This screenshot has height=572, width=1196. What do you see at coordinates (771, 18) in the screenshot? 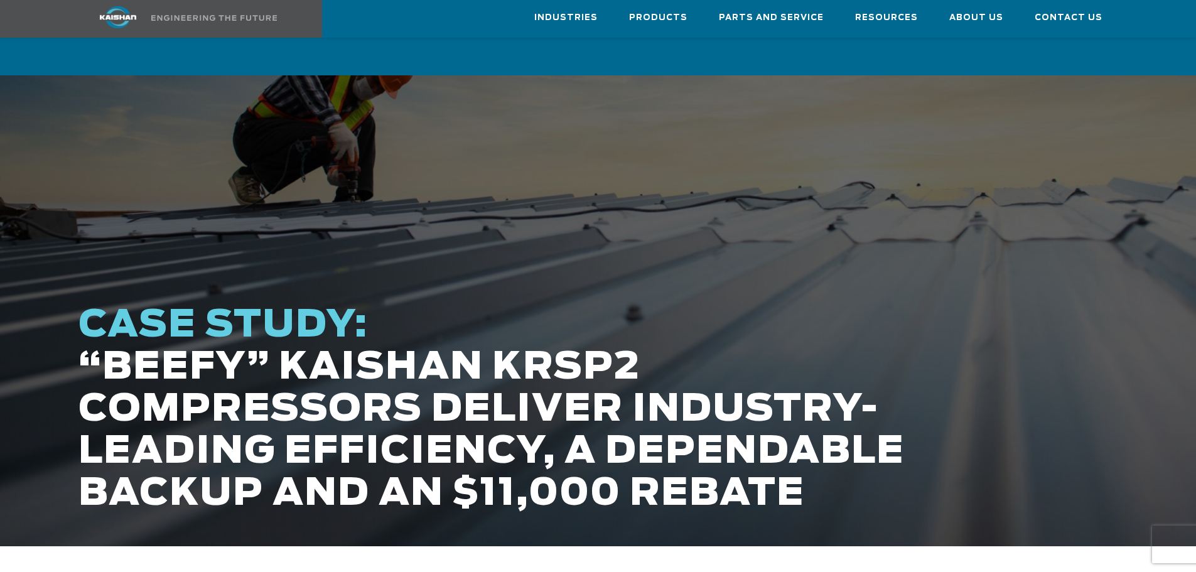
I see `span: Parts and Service` at bounding box center [771, 18].